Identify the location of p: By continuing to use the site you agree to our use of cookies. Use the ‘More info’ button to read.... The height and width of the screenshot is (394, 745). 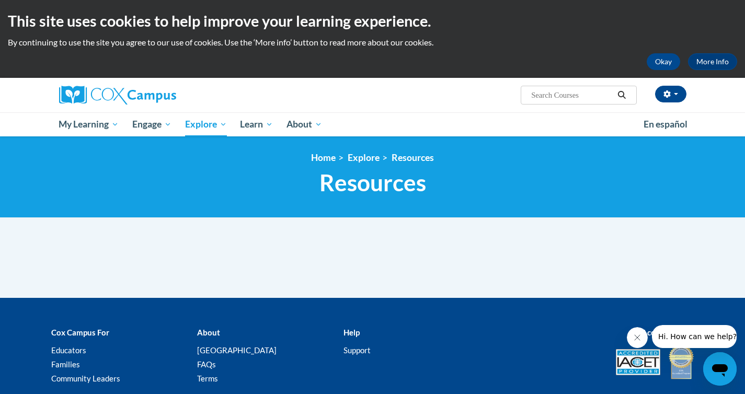
(372, 42).